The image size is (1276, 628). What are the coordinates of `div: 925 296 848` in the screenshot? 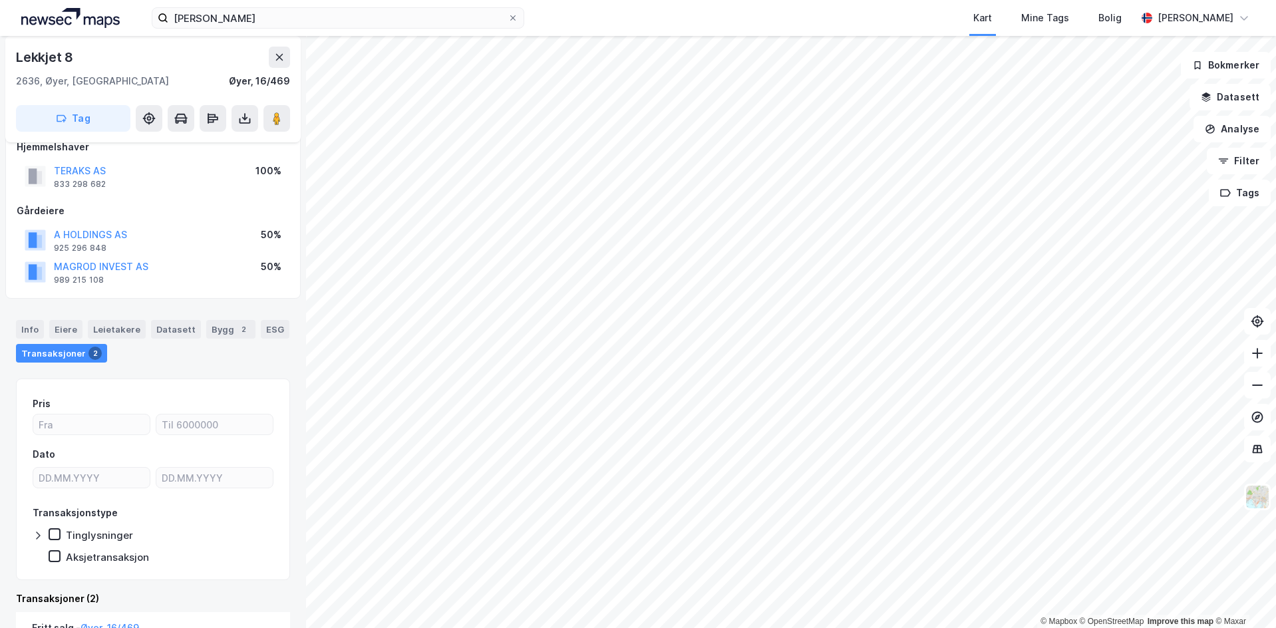 It's located at (80, 248).